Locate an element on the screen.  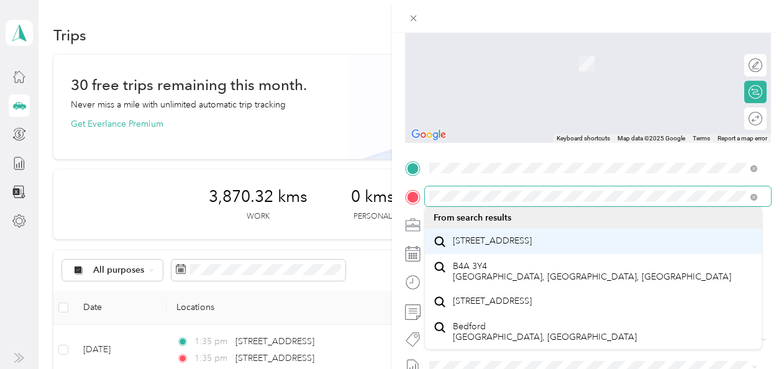
a: Terms (opens in new tab) is located at coordinates (701, 138).